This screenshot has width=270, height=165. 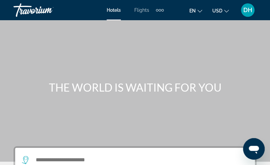 I want to click on a: Flights, so click(x=142, y=10).